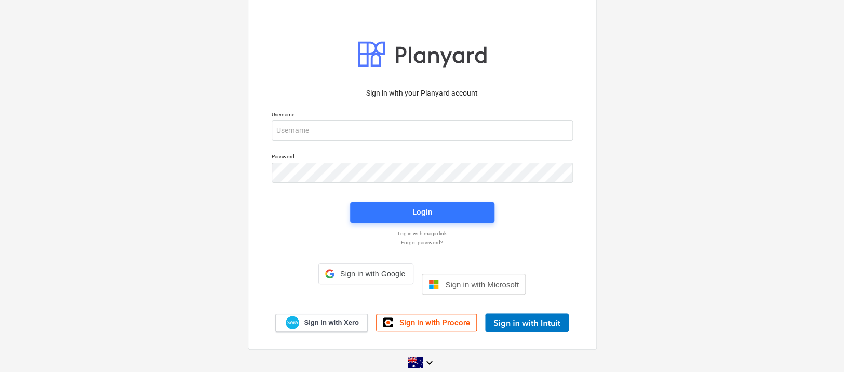 The image size is (844, 372). Describe the element at coordinates (366, 274) in the screenshot. I see `div: Sign in with Google` at that location.